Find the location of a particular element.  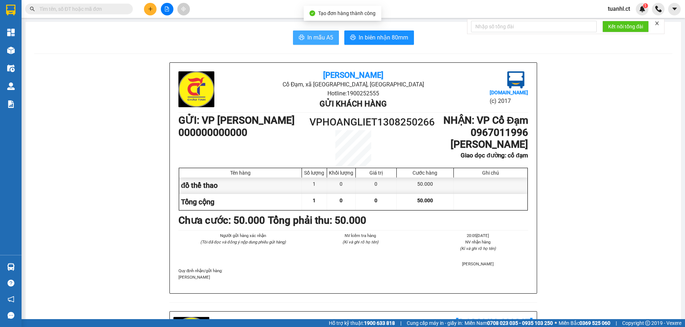

span: tuanhl.ct is located at coordinates (619, 9).